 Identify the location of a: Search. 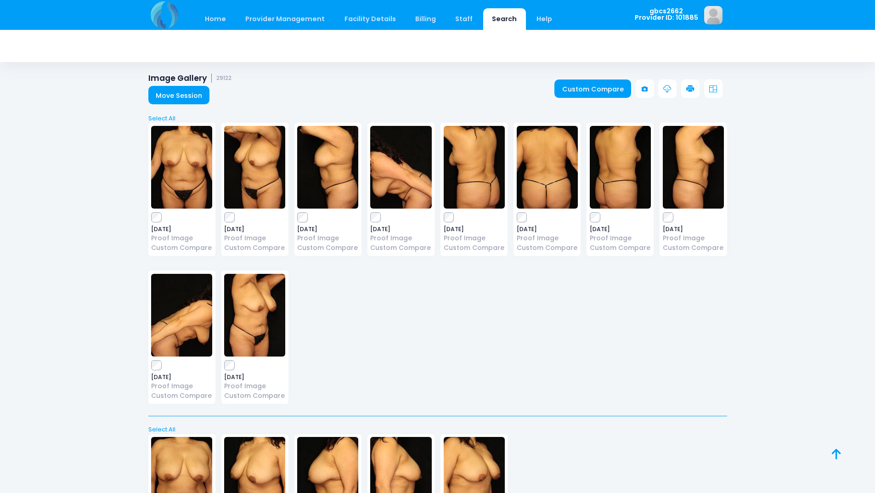
(504, 19).